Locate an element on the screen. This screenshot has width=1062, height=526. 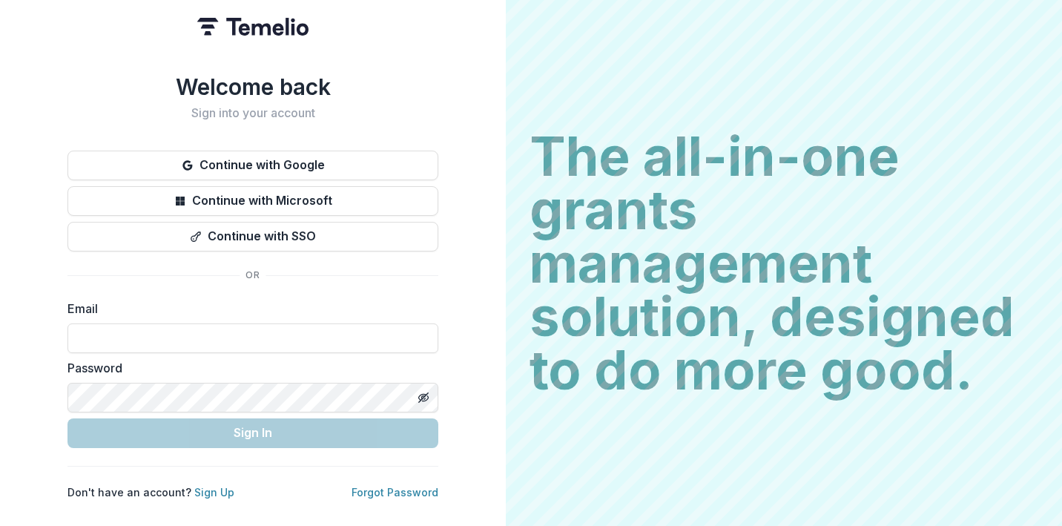
h1: Welcome back is located at coordinates (253, 87).